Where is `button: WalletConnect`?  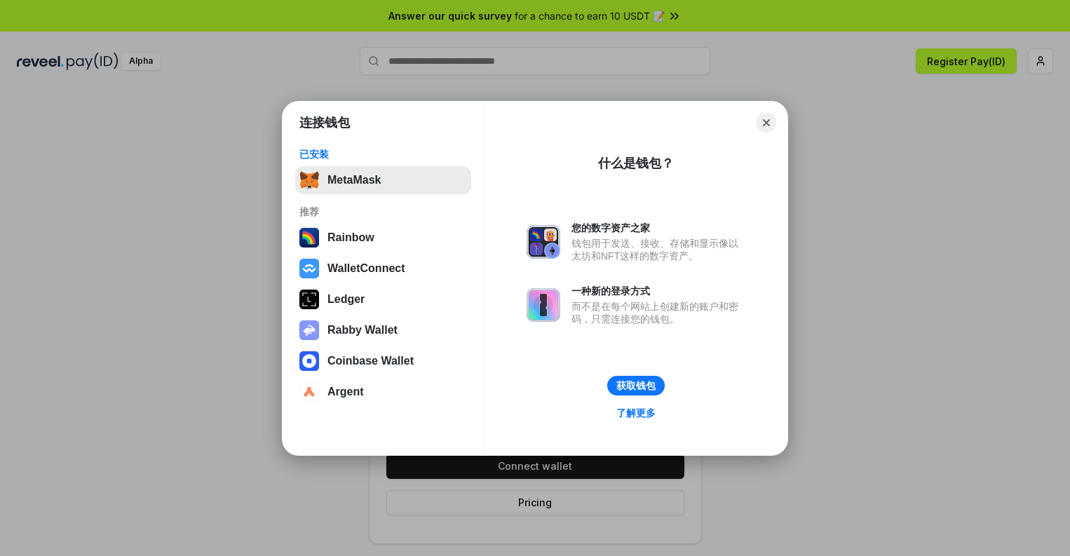 button: WalletConnect is located at coordinates (383, 268).